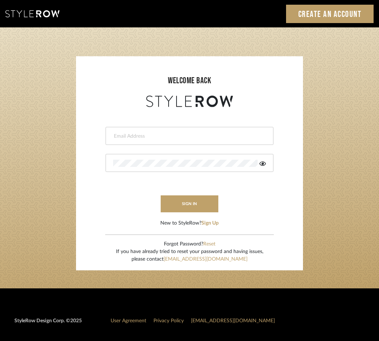 This screenshot has width=379, height=341. I want to click on button: Sign Up, so click(210, 223).